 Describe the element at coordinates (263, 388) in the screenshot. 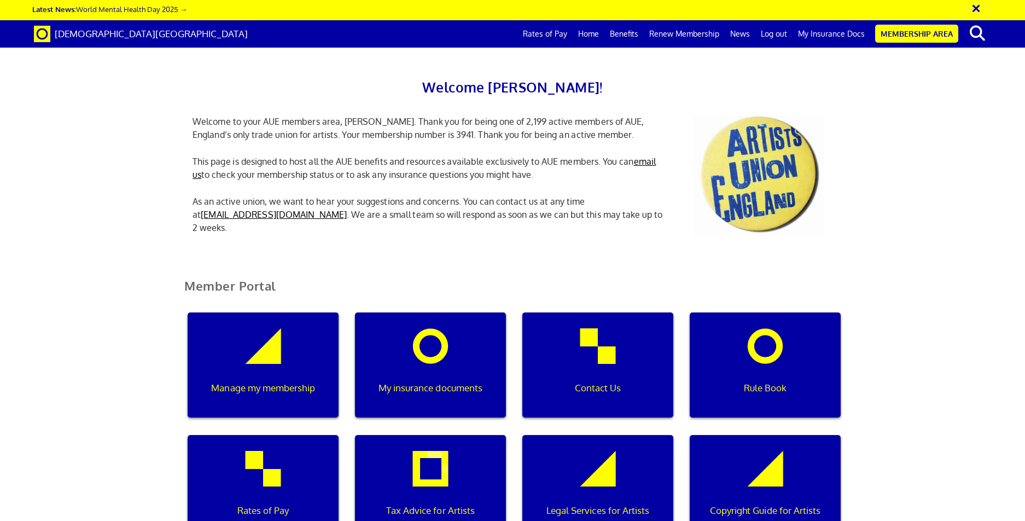

I see `p: Manage my membership` at that location.